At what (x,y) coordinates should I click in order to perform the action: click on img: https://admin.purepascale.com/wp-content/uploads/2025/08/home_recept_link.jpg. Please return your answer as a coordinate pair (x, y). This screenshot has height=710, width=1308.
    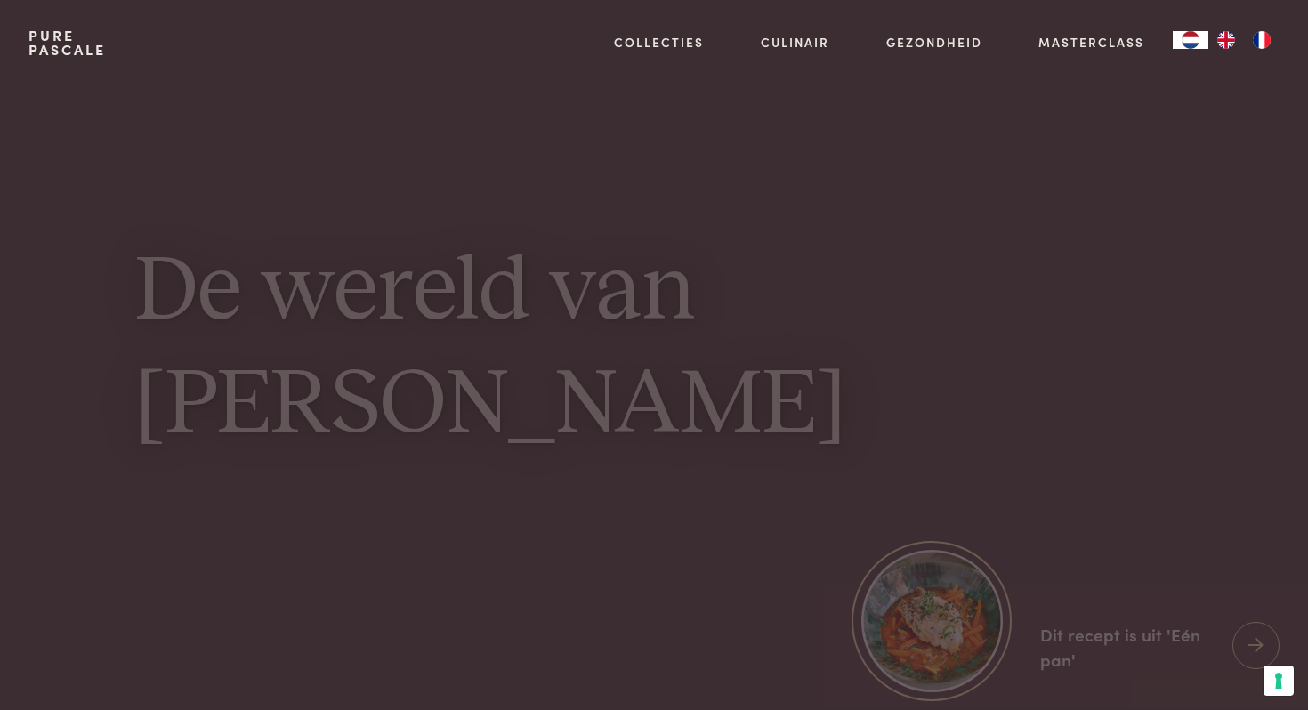
    Looking at the image, I should click on (932, 620).